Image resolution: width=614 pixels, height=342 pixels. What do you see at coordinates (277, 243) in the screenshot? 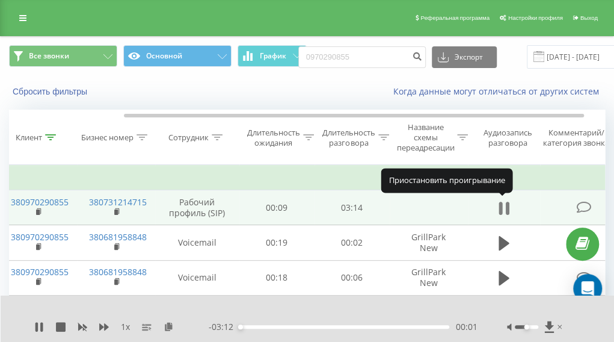
I see `td: 00:19` at bounding box center [277, 243].